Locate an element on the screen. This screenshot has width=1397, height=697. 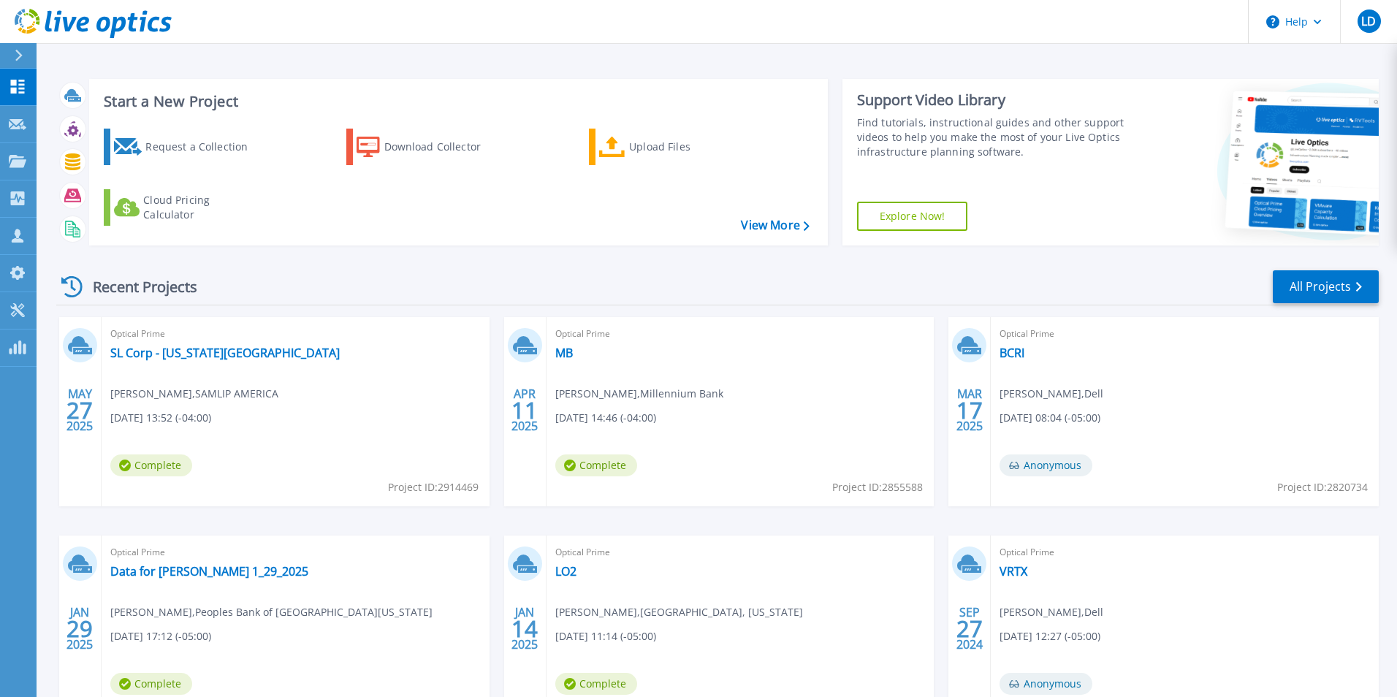
a: Download Collector is located at coordinates (427, 147).